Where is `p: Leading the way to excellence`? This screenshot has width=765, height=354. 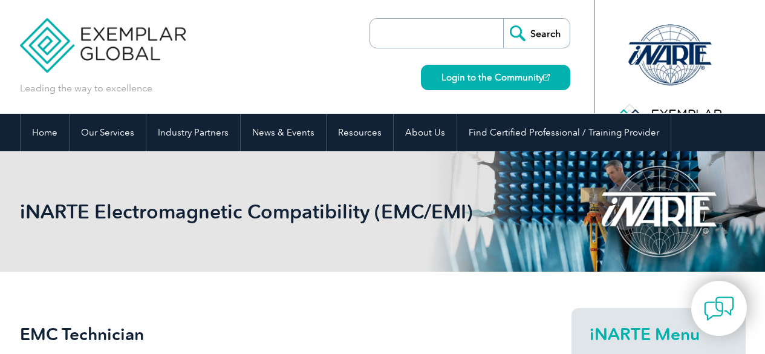
p: Leading the way to excellence is located at coordinates (86, 88).